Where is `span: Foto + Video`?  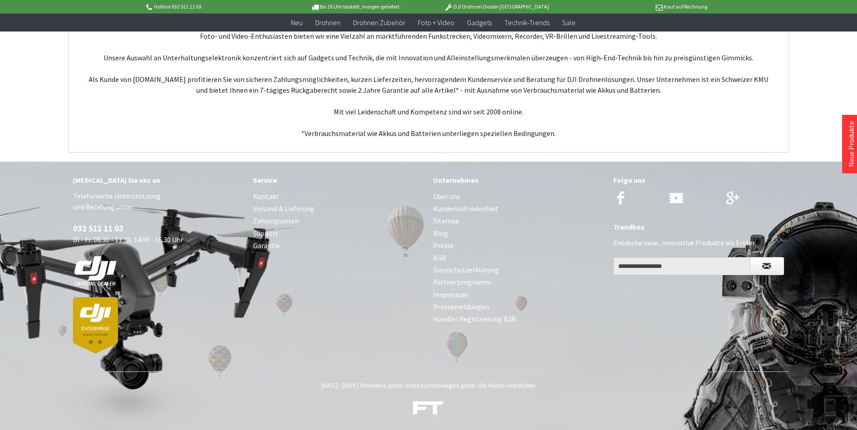 span: Foto + Video is located at coordinates (436, 23).